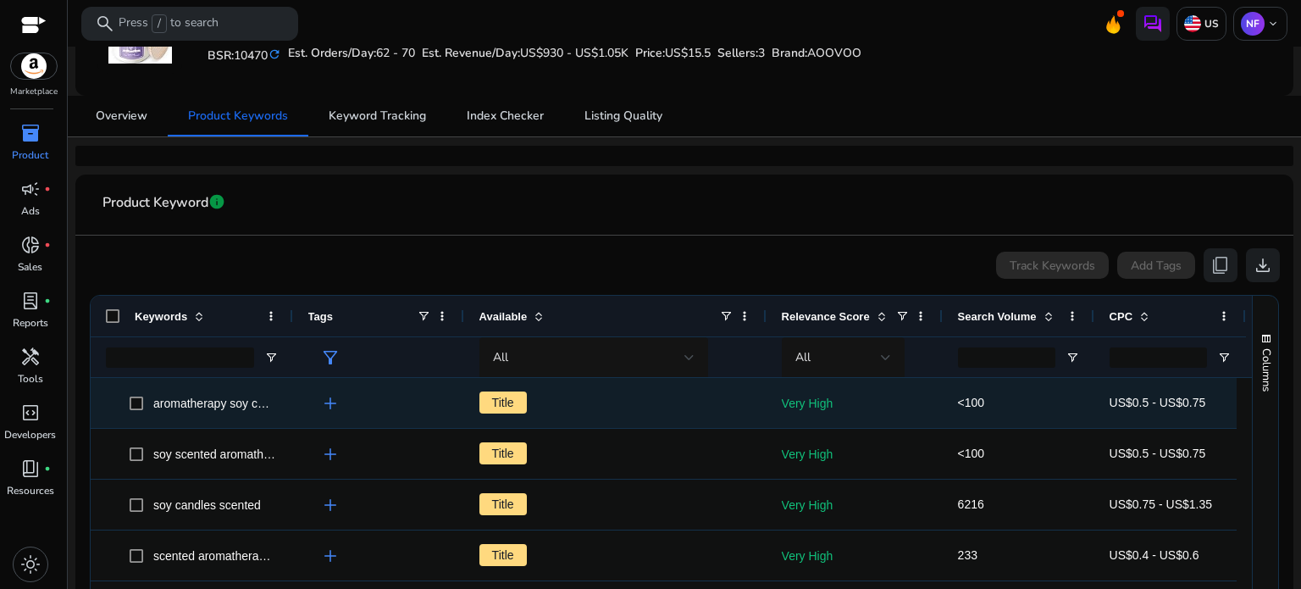 The width and height of the screenshot is (1301, 589). What do you see at coordinates (274, 54) in the screenshot?
I see `mat-icon: refresh` at bounding box center [274, 54].